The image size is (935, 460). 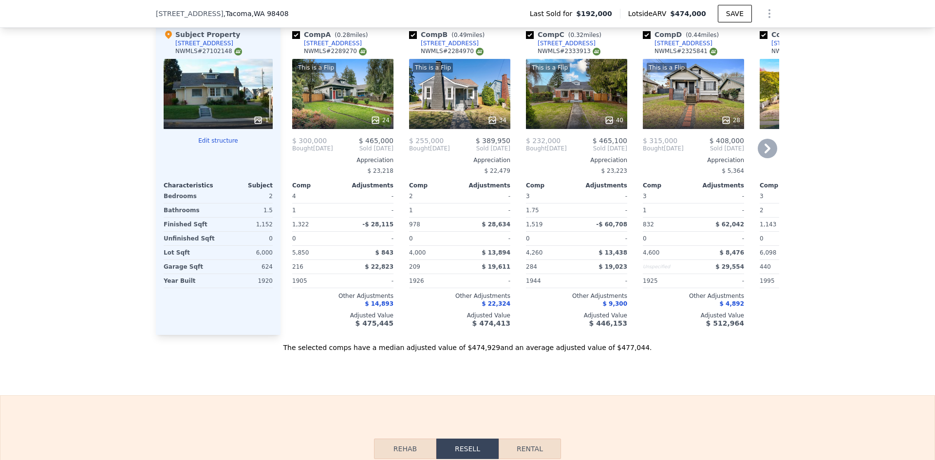 What do you see at coordinates (379, 267) in the screenshot?
I see `span: $ 22,823` at bounding box center [379, 267].